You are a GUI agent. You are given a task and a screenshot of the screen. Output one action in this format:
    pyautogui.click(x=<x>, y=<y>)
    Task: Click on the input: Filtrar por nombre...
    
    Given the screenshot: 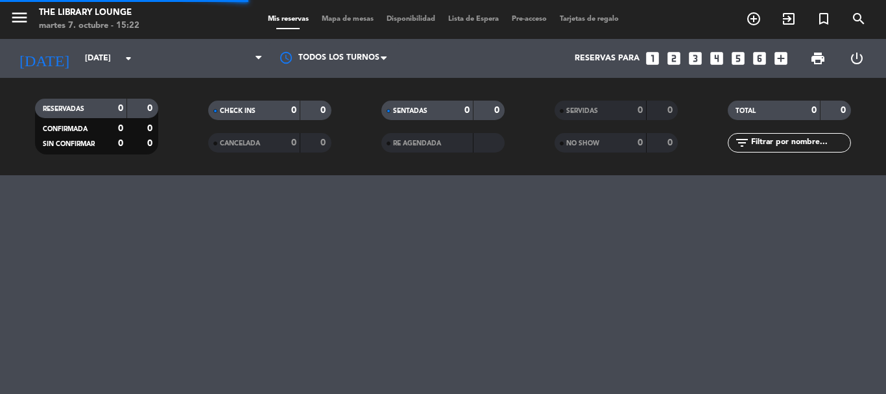 What is the action you would take?
    pyautogui.click(x=800, y=143)
    